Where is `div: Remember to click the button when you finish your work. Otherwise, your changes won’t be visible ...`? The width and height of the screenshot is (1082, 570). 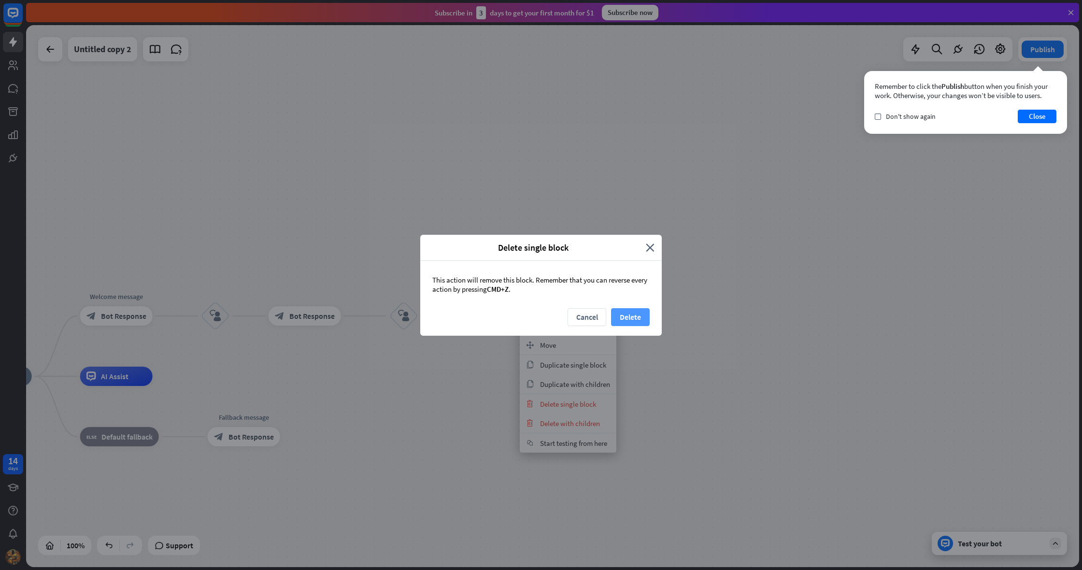
div: Remember to click the button when you finish your work. Otherwise, your changes won’t be visible ... is located at coordinates (965, 91).